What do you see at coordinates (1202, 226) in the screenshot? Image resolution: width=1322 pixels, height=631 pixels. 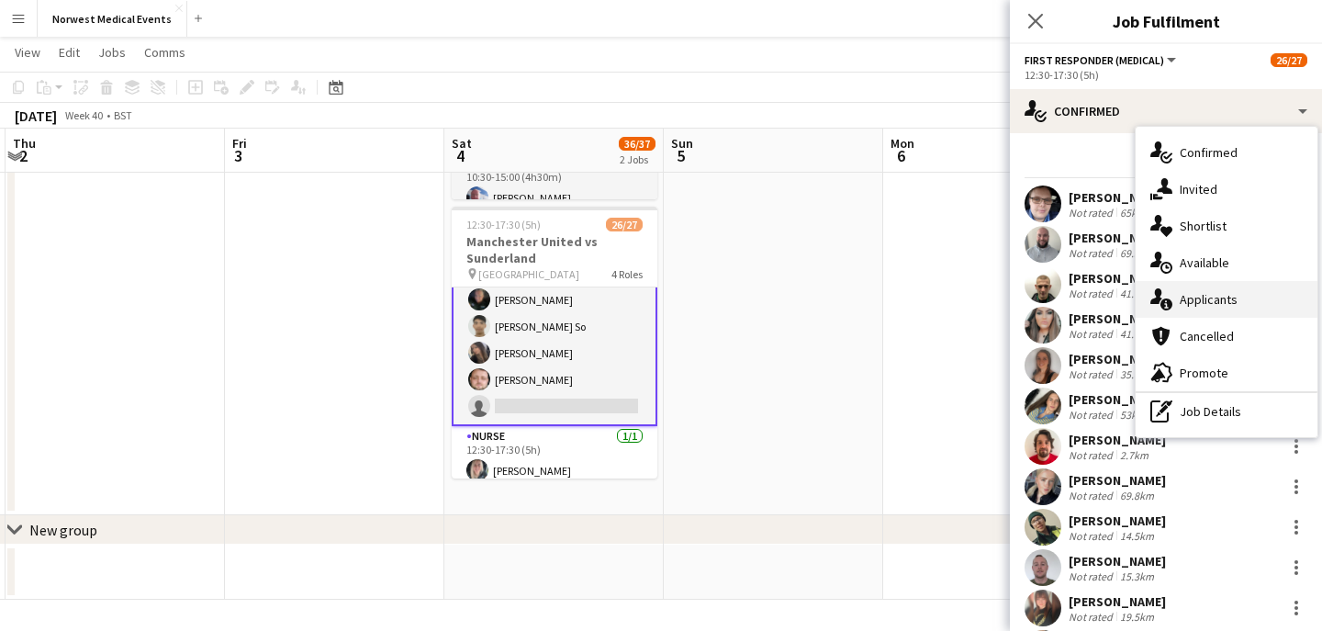 I see `span: Shortlist` at bounding box center [1202, 226].